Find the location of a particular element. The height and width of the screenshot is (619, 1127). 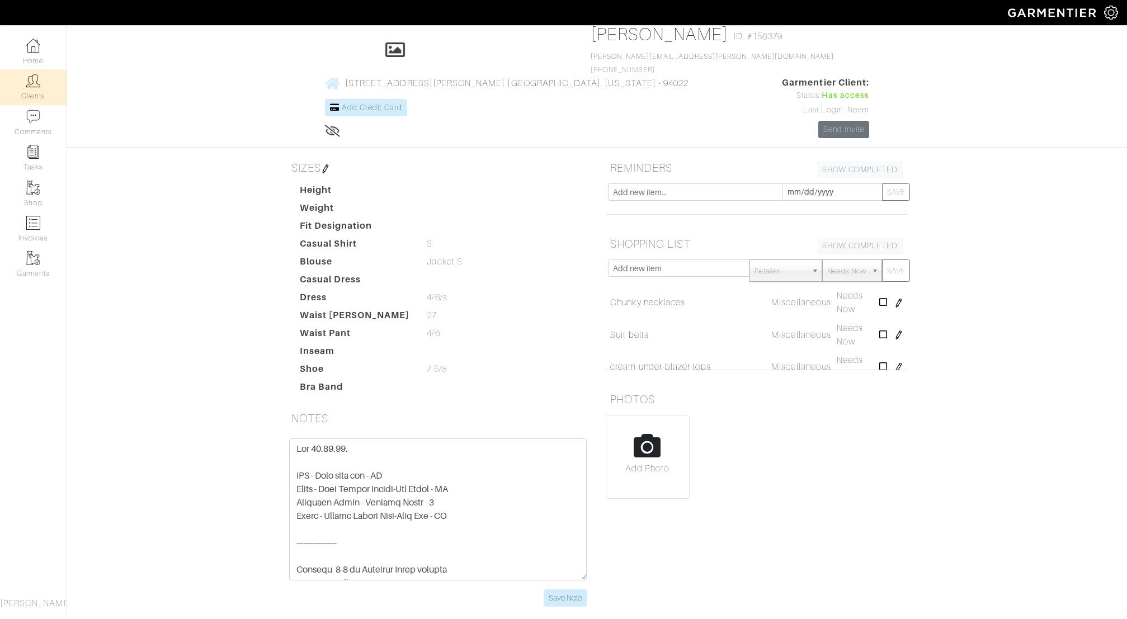

dt: Blouse is located at coordinates (355, 264).